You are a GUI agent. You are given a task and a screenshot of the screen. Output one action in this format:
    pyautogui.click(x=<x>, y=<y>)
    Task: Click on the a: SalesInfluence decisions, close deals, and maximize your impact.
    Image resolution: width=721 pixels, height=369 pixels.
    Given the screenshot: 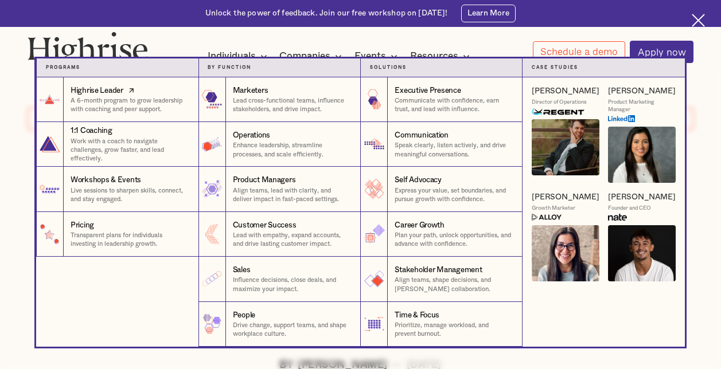 What is the action you would take?
    pyautogui.click(x=279, y=279)
    